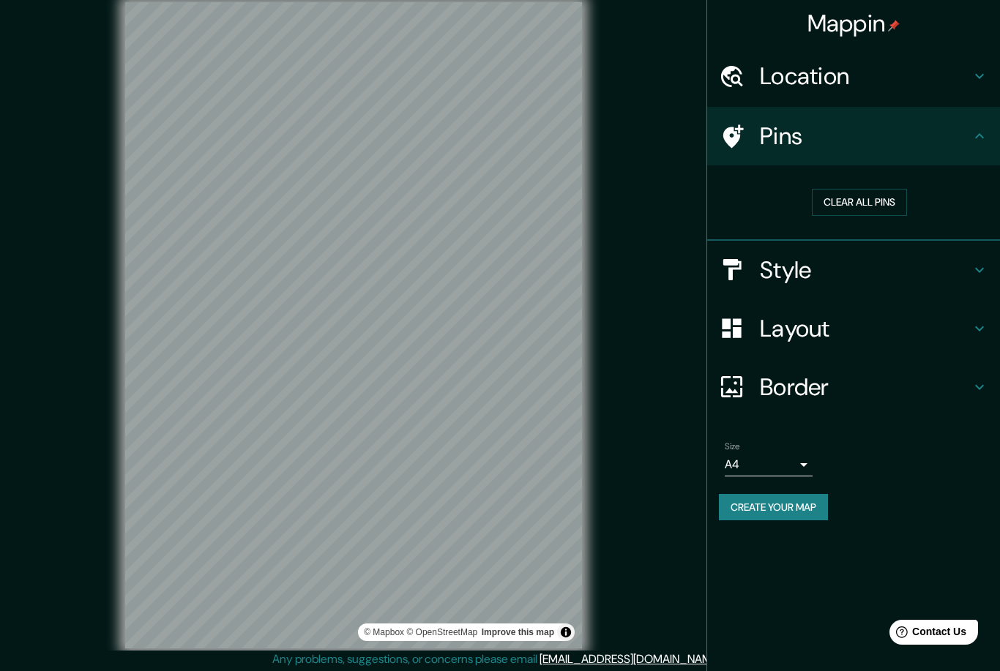 The height and width of the screenshot is (671, 1000). I want to click on span: Contact Us, so click(70, 18).